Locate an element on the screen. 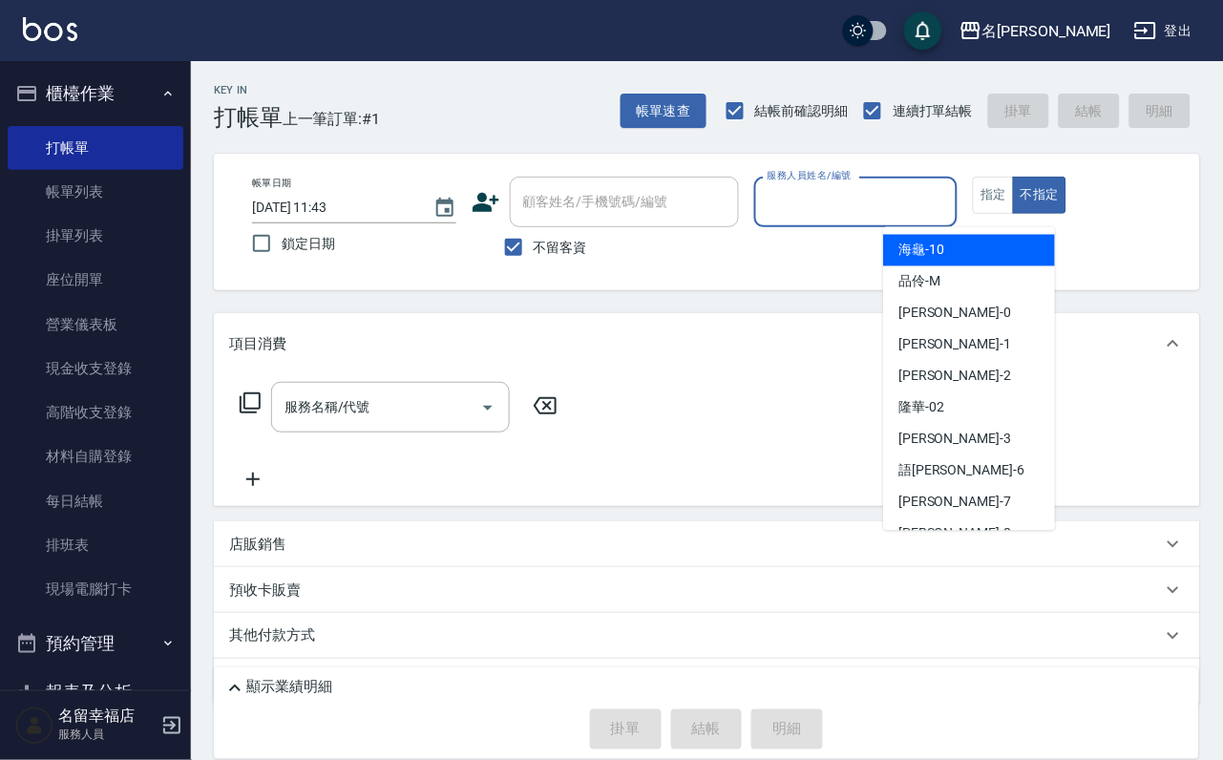  div: 備註及來源 is located at coordinates (707, 682).